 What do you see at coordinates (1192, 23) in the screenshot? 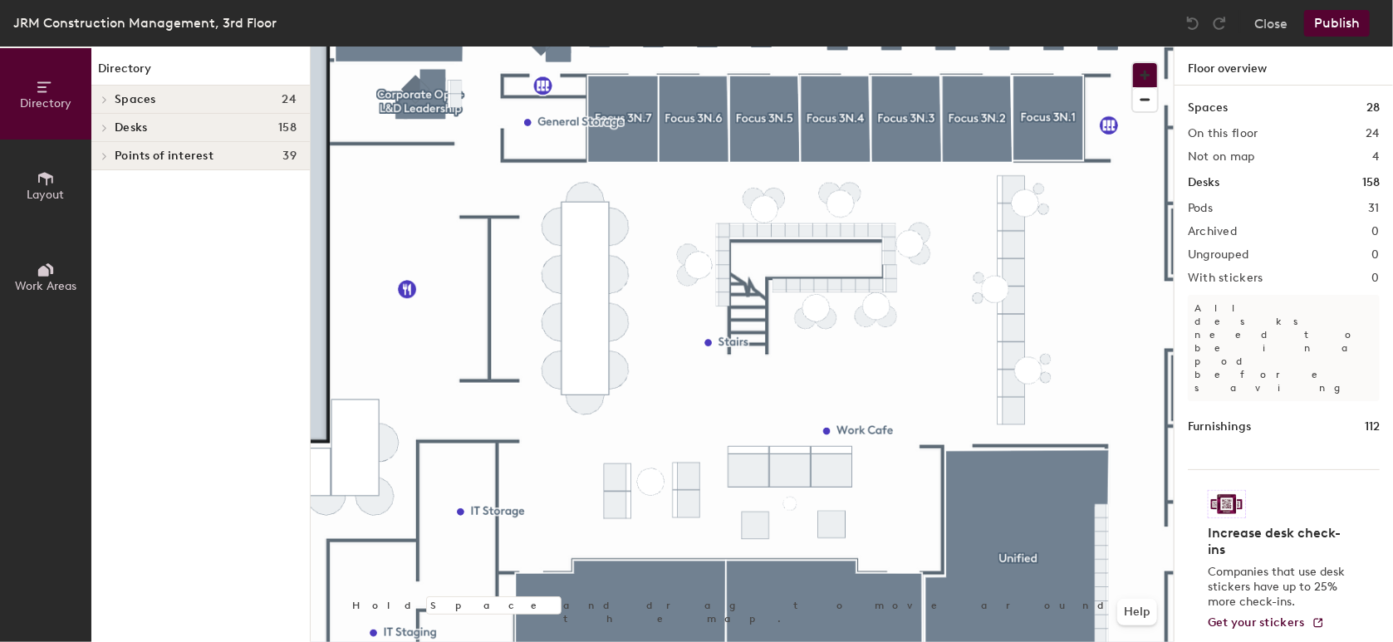
I see `img: Undo` at bounding box center [1192, 23].